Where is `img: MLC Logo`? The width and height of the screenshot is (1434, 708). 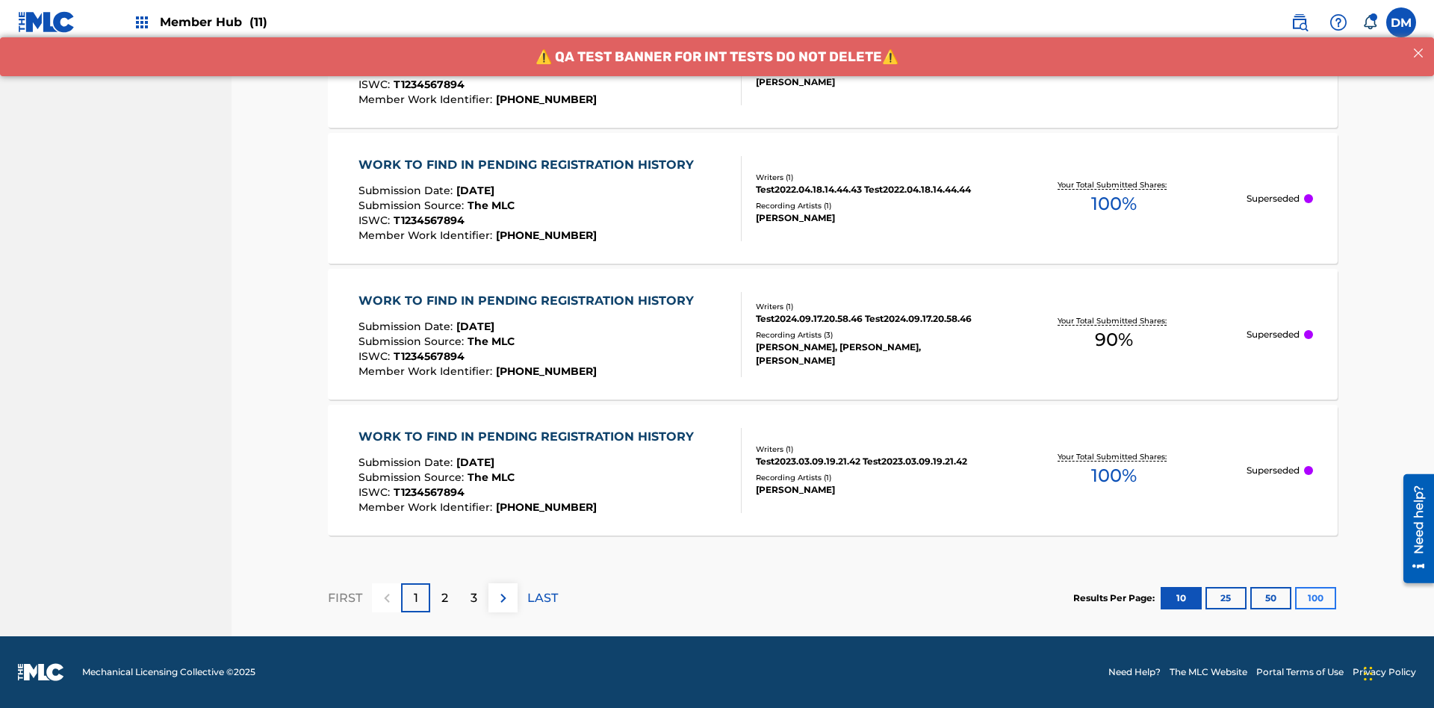 img: MLC Logo is located at coordinates (46, 22).